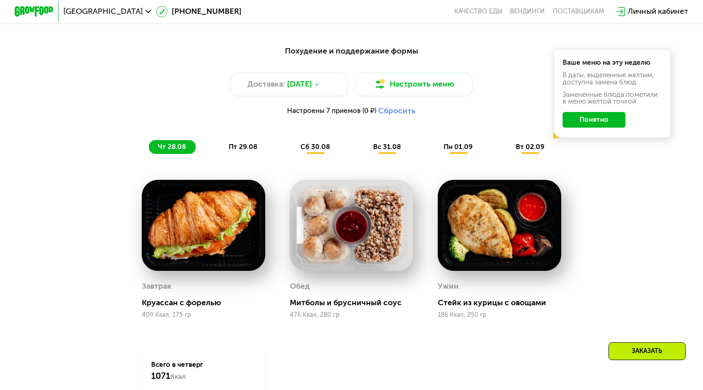  I want to click on button: Понятно, so click(594, 119).